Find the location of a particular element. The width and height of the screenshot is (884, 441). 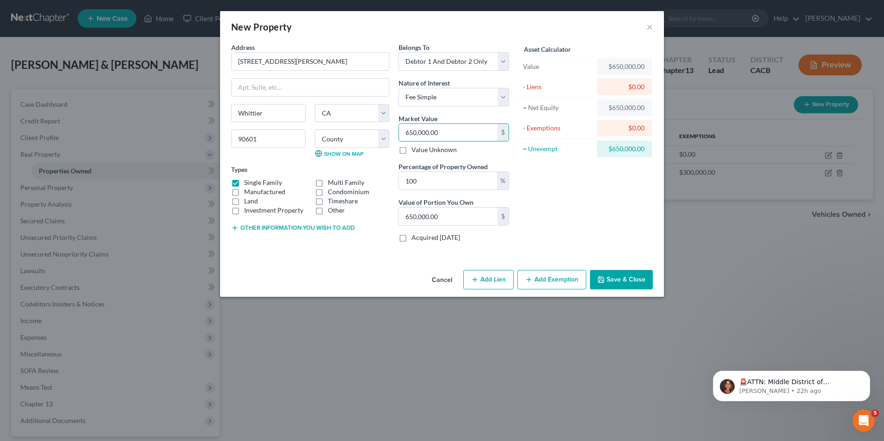

div: Value is located at coordinates (558, 67).